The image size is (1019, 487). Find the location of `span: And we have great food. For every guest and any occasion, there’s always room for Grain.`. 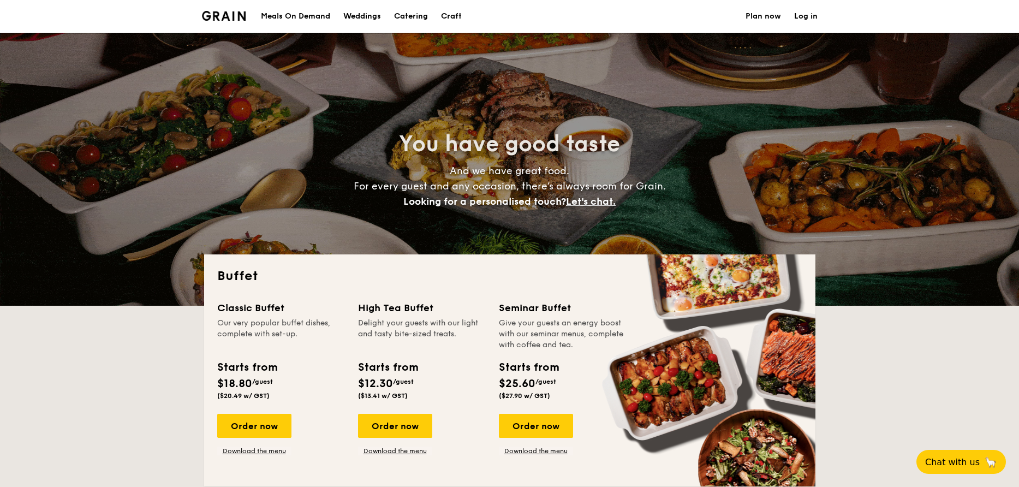

span: And we have great food. For every guest and any occasion, there’s always room for Grain. is located at coordinates (510, 186).